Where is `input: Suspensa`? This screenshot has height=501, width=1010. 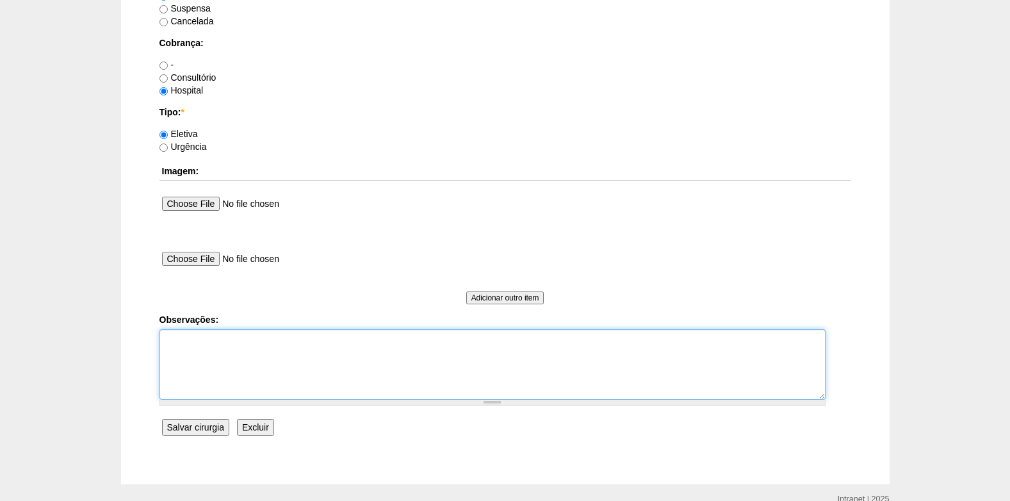
input: Suspensa is located at coordinates (163, 9).